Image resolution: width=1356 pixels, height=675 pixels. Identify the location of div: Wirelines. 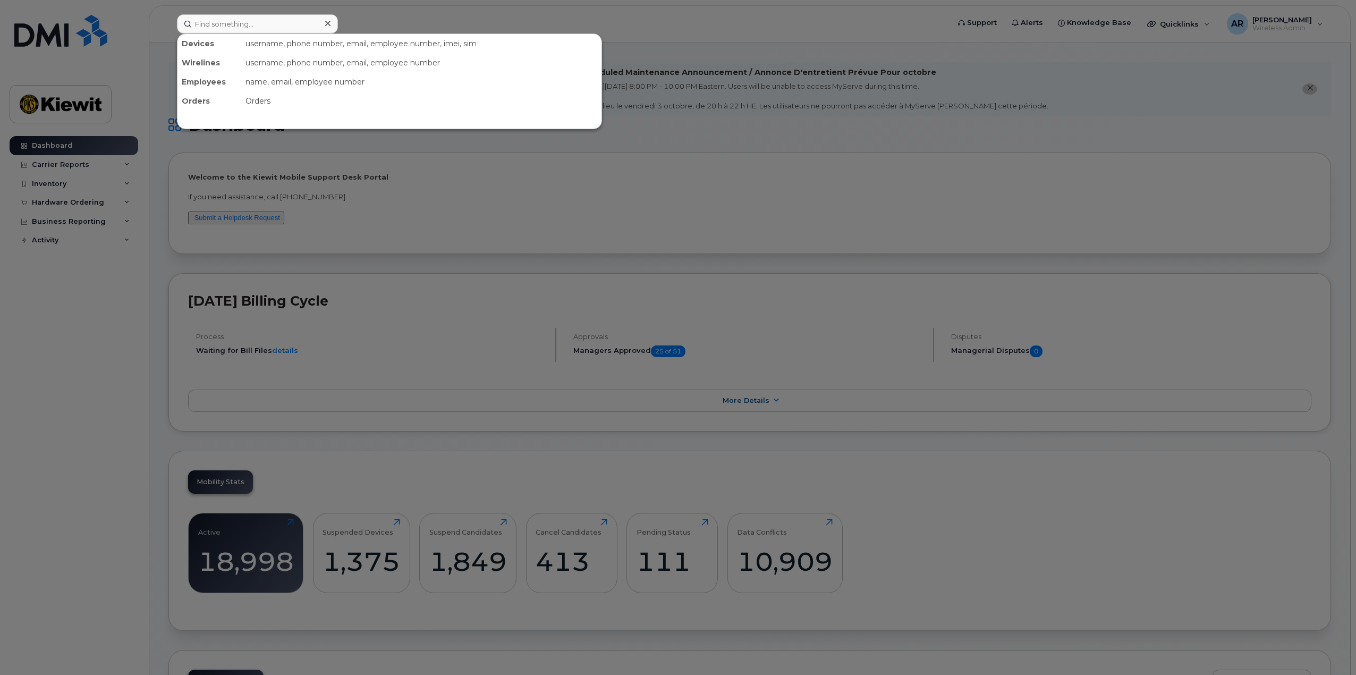
(209, 63).